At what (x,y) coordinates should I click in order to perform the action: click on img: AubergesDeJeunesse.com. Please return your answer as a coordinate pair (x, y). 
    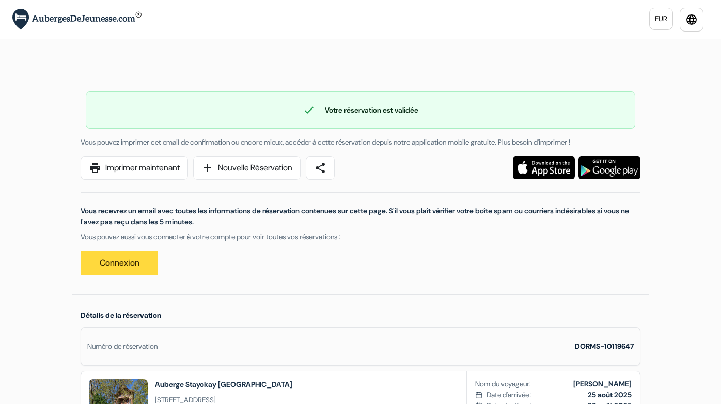
    Looking at the image, I should click on (77, 19).